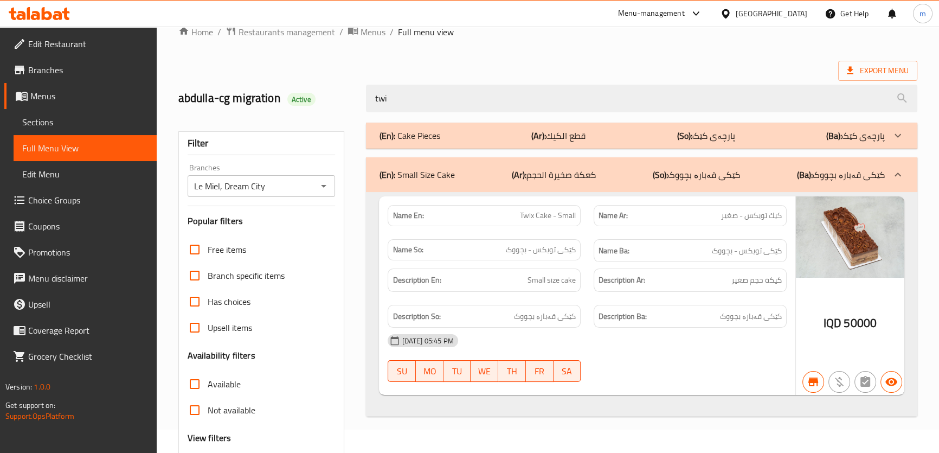  I want to click on span: Restaurants management, so click(287, 32).